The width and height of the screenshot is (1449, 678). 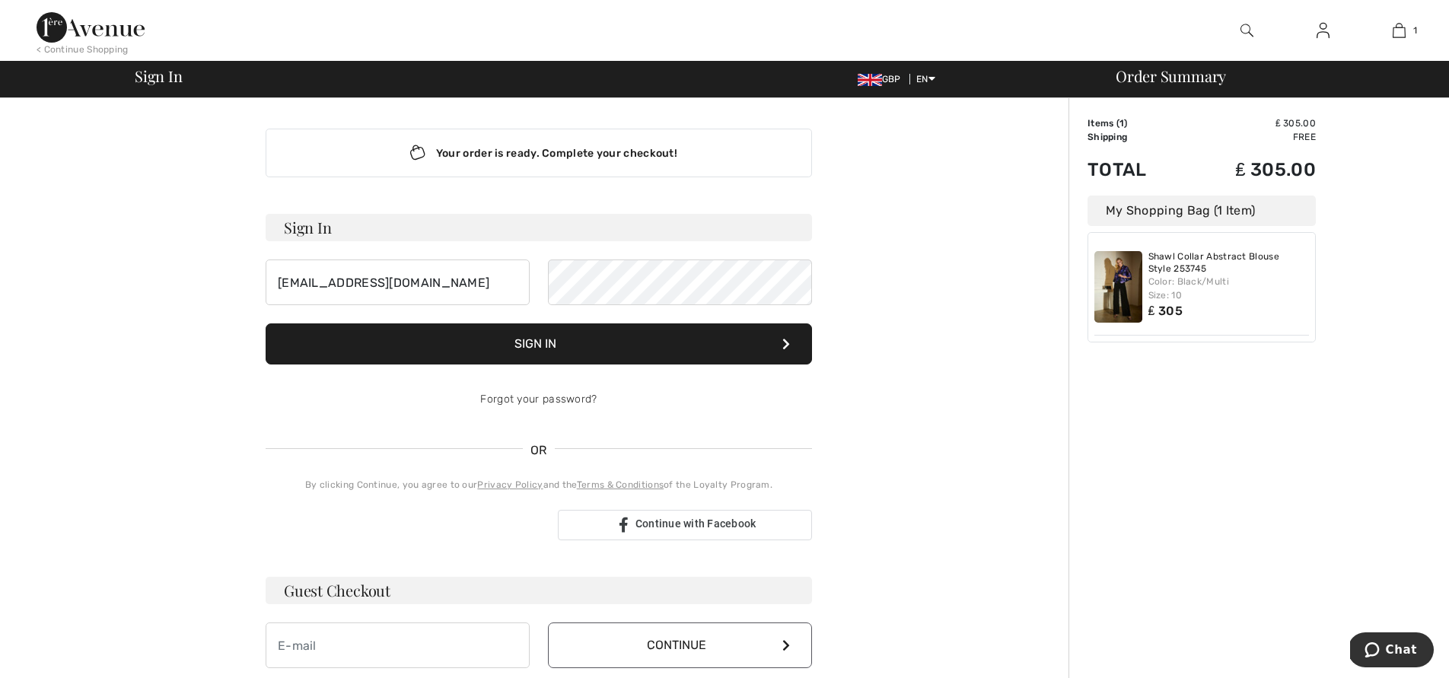 I want to click on img: 1ère Avenue, so click(x=91, y=27).